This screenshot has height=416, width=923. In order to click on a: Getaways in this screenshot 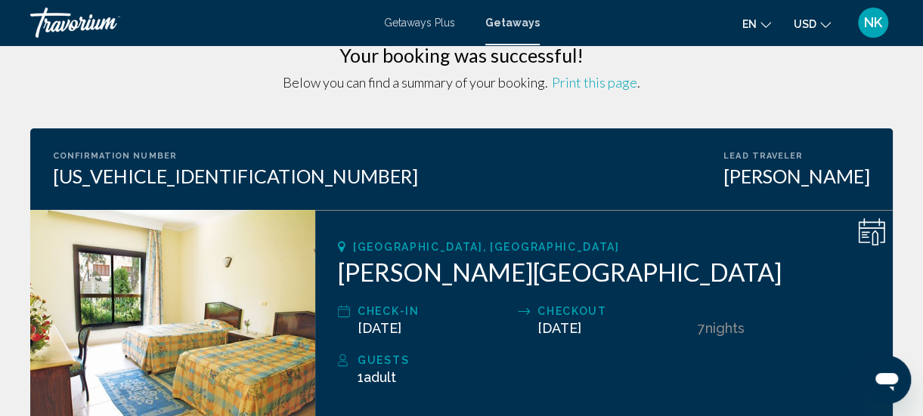, I will do `click(512, 23)`.